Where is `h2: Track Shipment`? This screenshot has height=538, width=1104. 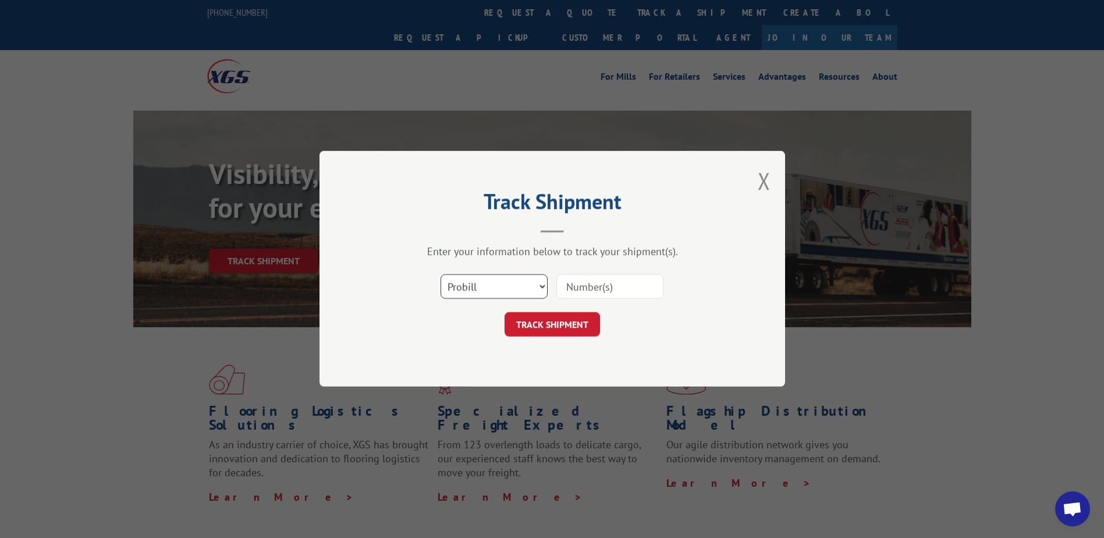 h2: Track Shipment is located at coordinates (552, 204).